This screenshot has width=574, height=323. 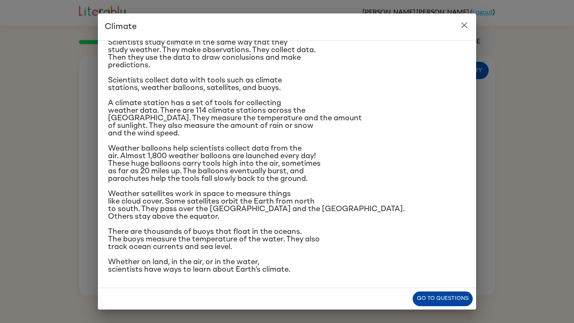 I want to click on button: Go to questions, so click(x=443, y=299).